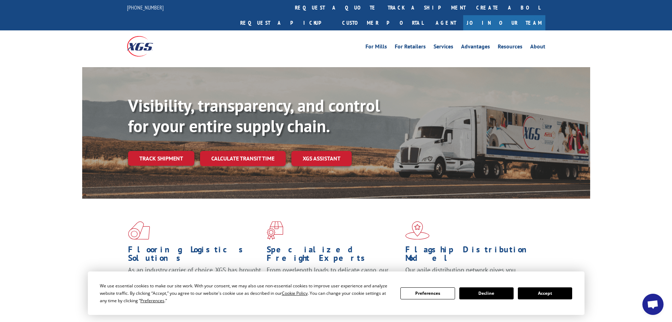 Image resolution: width=672 pixels, height=322 pixels. What do you see at coordinates (195, 255) in the screenshot?
I see `h1: Flooring Logistics Solutions` at bounding box center [195, 255].